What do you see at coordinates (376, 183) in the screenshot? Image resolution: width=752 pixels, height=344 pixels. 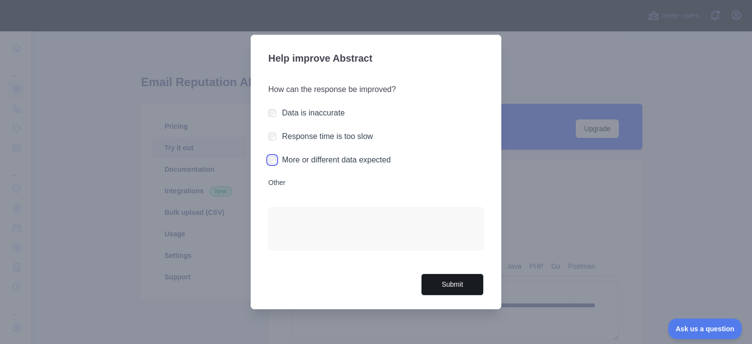 I see `label: Other` at bounding box center [376, 183].